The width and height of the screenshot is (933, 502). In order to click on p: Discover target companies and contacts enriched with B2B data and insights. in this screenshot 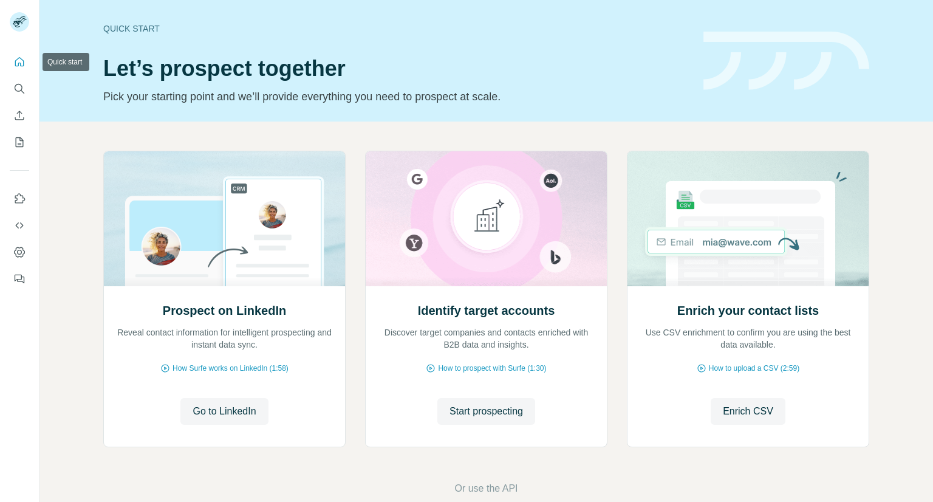, I will do `click(486, 338)`.